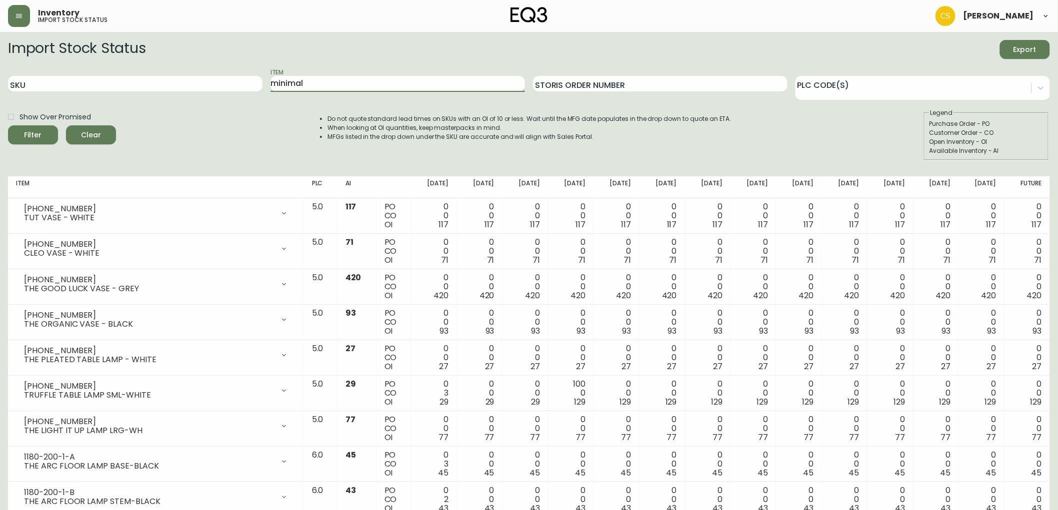 This screenshot has height=510, width=1058. Describe the element at coordinates (529, 137) in the screenshot. I see `li: MFGs listed in the drop down under the SKU are accurate and will align with Sales Portal.` at that location.